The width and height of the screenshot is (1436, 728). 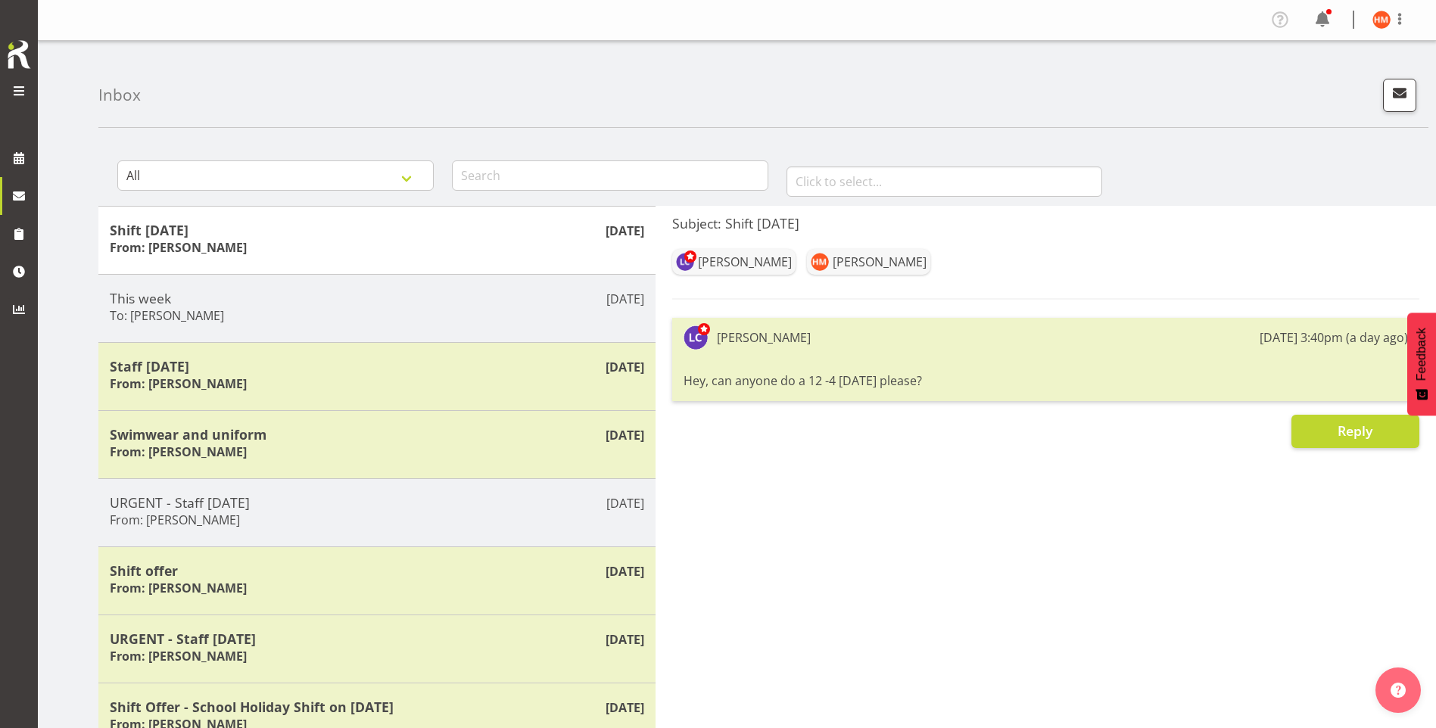 I want to click on button: Feedback - Show survey, so click(x=1422, y=364).